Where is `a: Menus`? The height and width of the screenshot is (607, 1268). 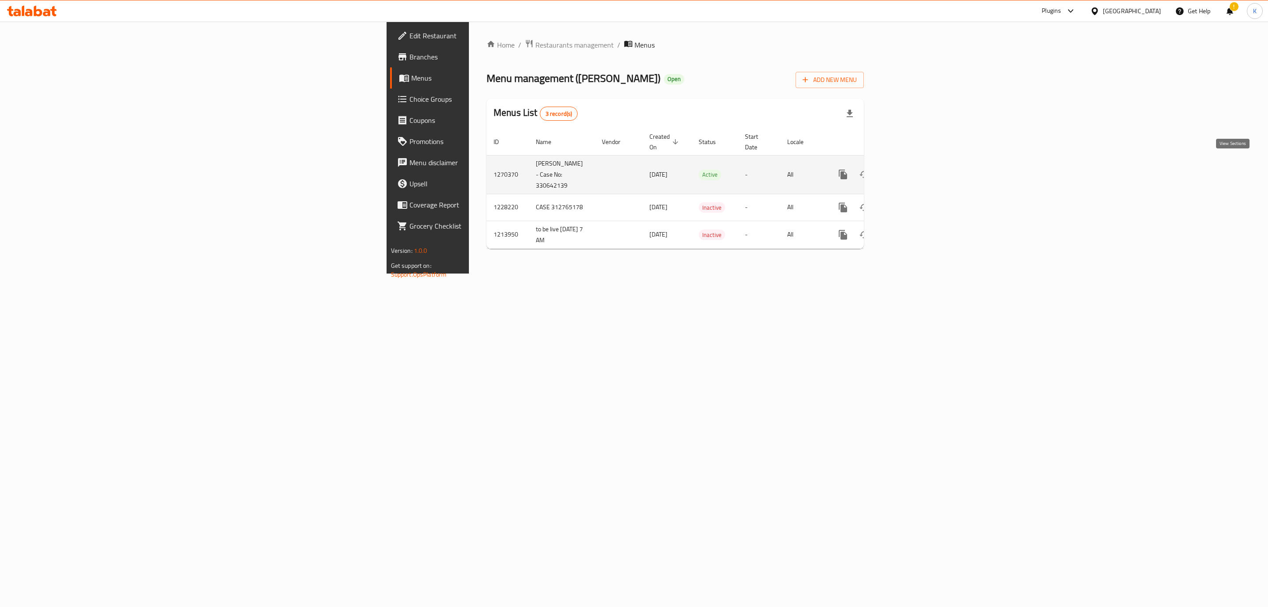
a: Menus is located at coordinates (494, 78).